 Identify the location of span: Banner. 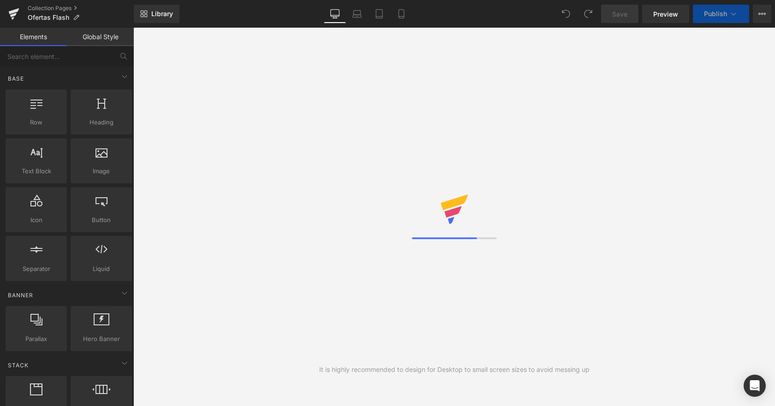
(20, 295).